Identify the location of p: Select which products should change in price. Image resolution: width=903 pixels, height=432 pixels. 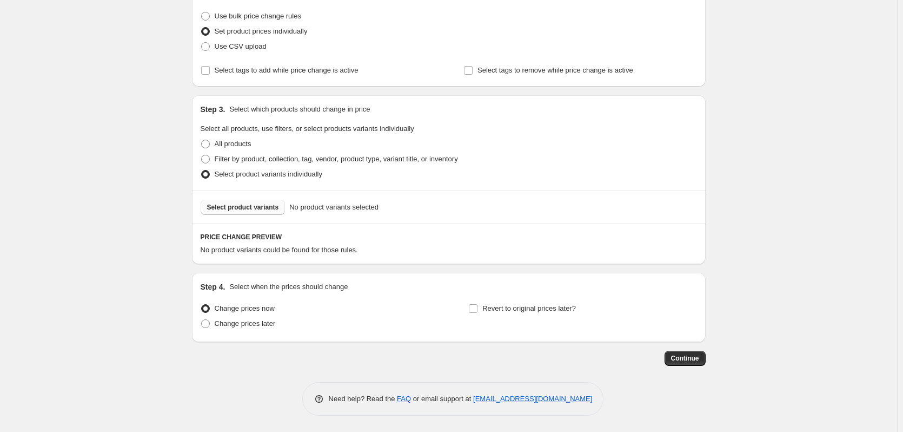
(300, 109).